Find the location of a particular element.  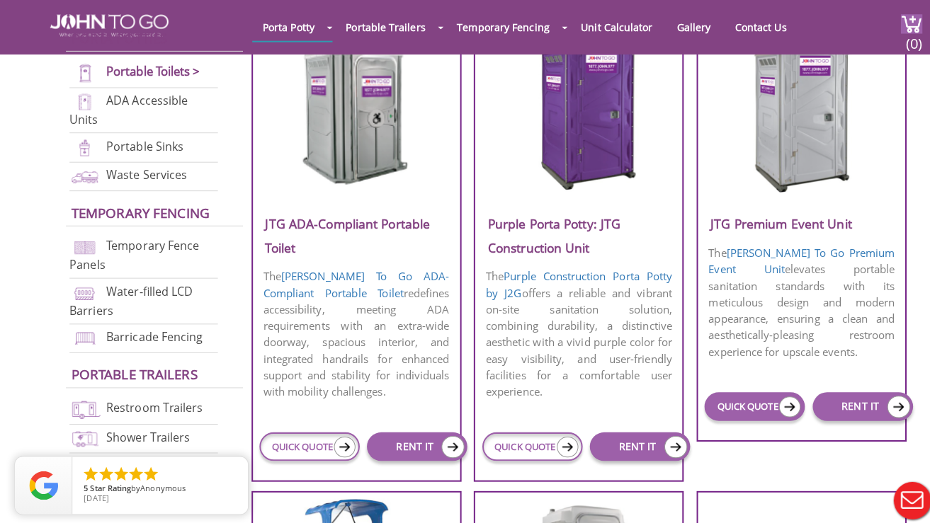

h3: Purple Porta Potty: JTG Construction Unit is located at coordinates (571, 234).